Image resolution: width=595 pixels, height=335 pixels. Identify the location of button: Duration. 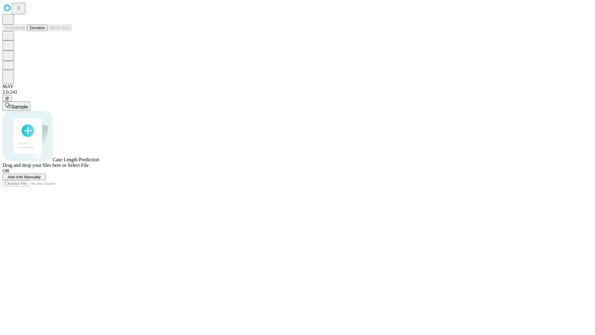
(38, 28).